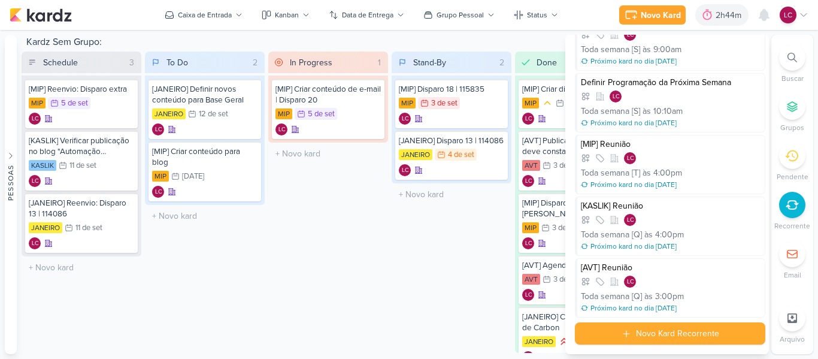 The height and width of the screenshot is (359, 818). What do you see at coordinates (461, 155) in the screenshot?
I see `div: 4 de set` at bounding box center [461, 155].